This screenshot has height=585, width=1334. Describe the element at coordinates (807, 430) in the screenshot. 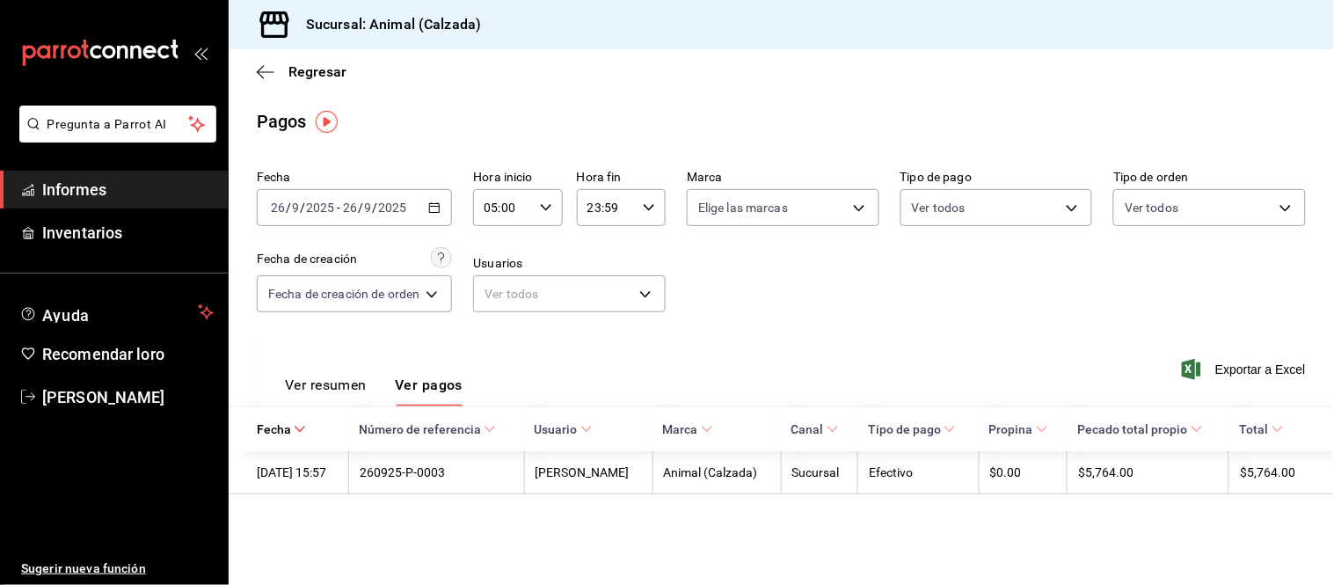

I see `font: Canal` at that location.